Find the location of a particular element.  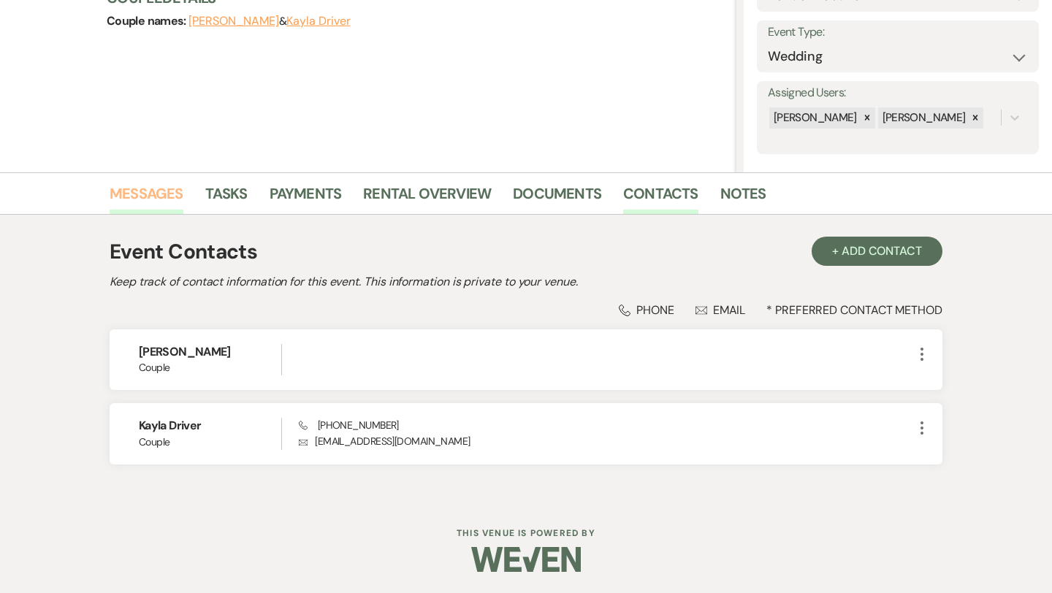

label: Event Type: is located at coordinates (898, 32).